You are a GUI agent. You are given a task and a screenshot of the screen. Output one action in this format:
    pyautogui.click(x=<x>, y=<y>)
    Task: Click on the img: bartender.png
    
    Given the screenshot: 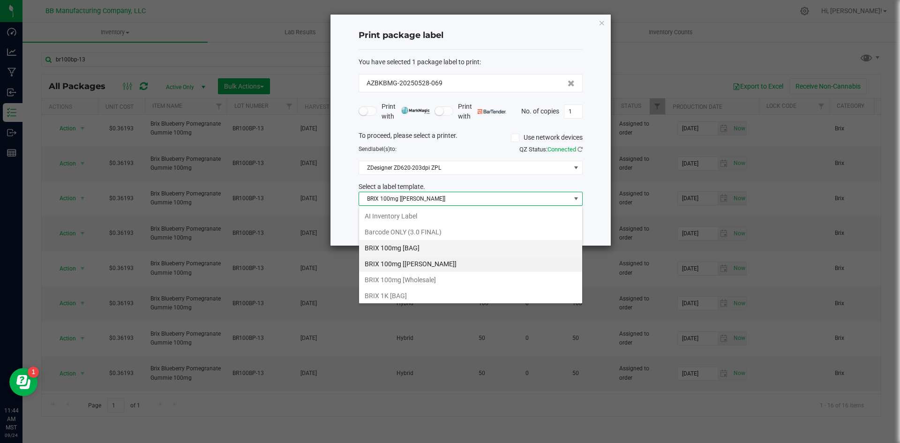 What is the action you would take?
    pyautogui.click(x=492, y=112)
    